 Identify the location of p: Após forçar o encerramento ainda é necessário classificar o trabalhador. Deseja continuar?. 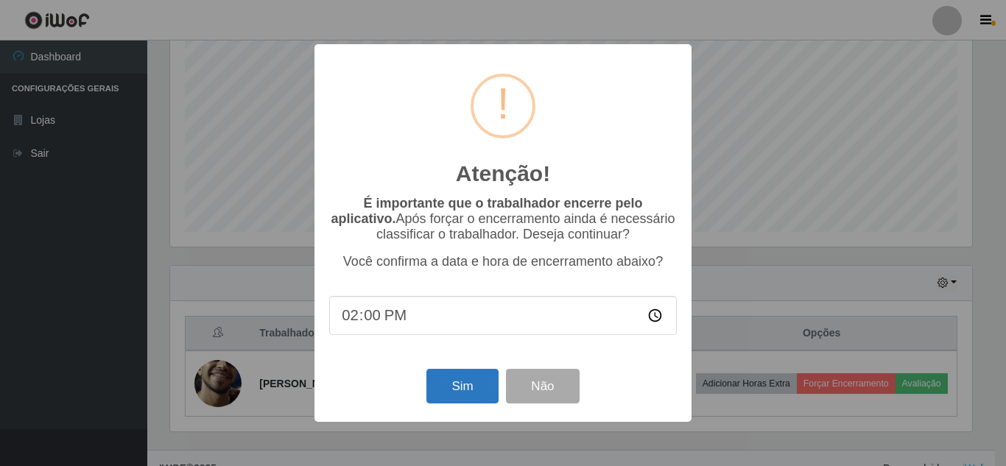
(503, 219).